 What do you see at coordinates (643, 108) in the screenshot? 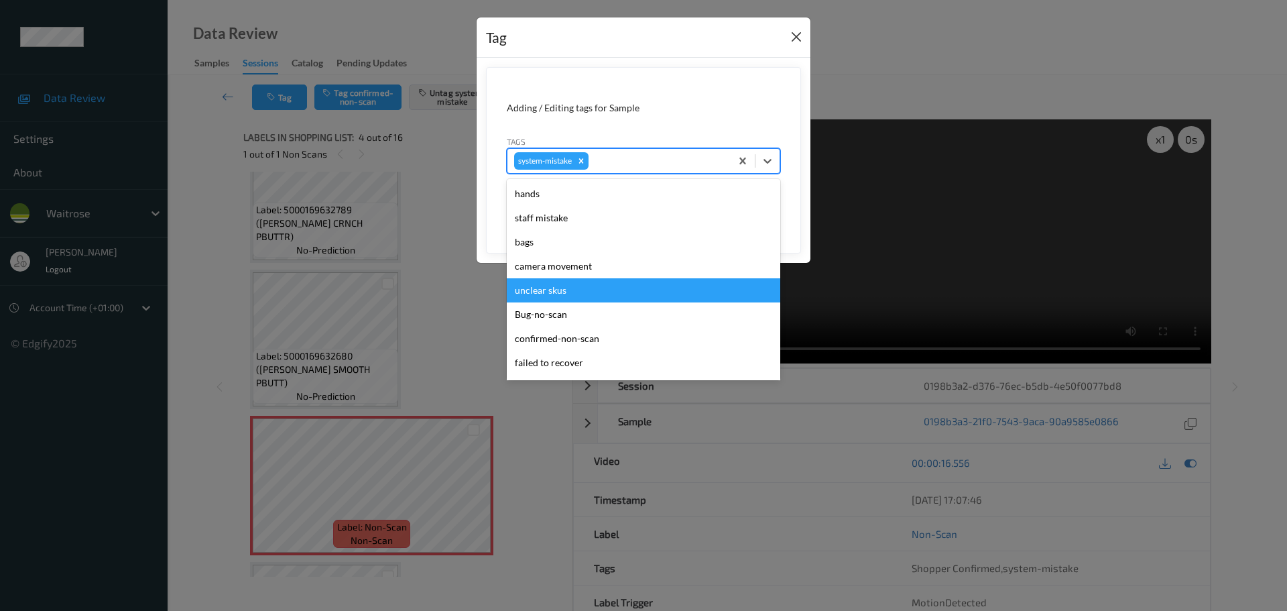
I see `div: Adding / Editing tags for Sample` at bounding box center [643, 108].